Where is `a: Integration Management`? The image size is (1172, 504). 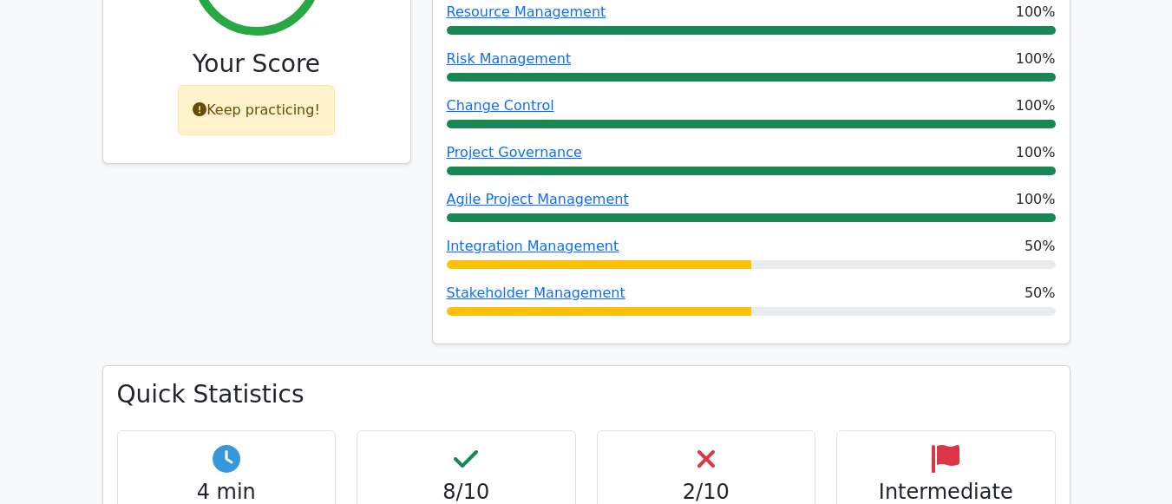 a: Integration Management is located at coordinates (533, 245).